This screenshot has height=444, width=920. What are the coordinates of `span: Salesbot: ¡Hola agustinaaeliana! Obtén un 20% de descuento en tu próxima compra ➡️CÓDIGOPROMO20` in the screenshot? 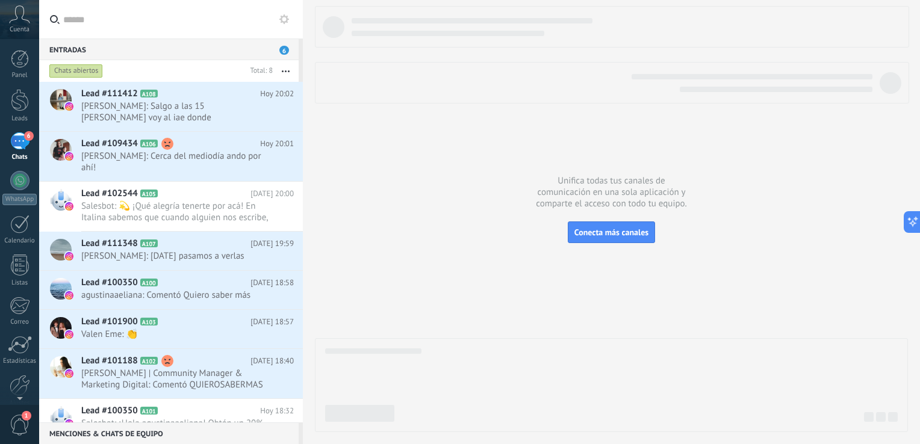 It's located at (176, 429).